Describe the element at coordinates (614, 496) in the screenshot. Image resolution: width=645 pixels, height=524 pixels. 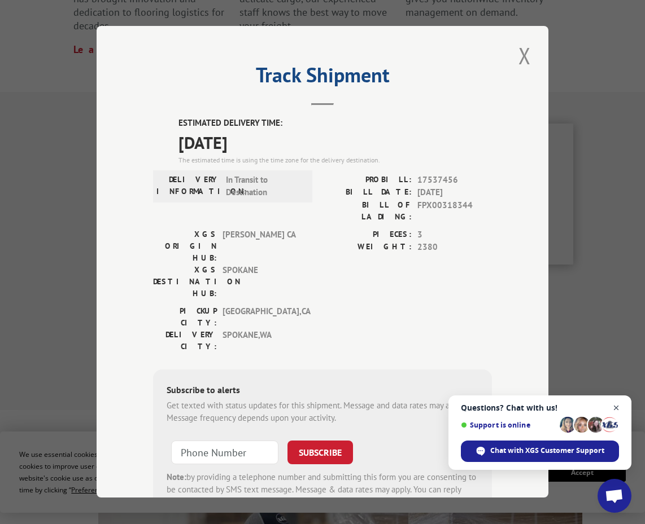
I see `a: Open chat` at that location.